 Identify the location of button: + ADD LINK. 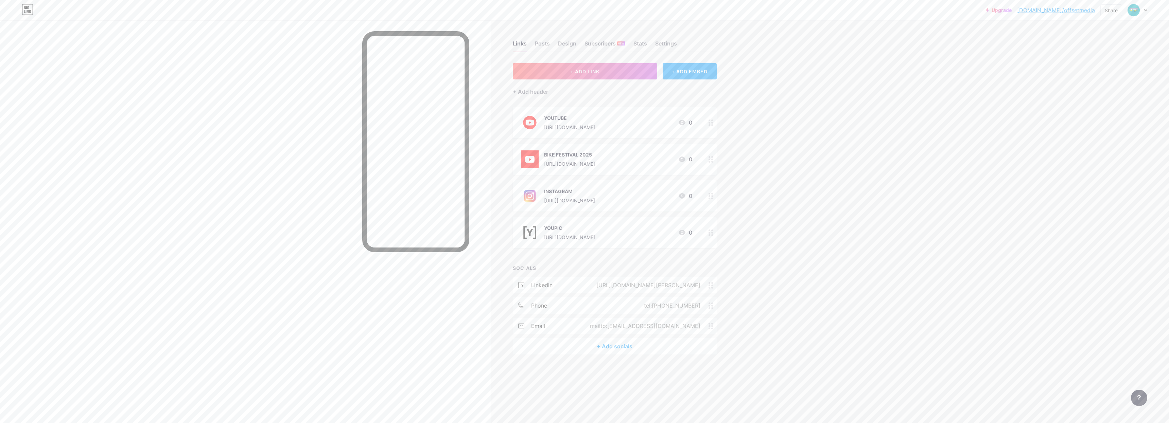
(585, 71).